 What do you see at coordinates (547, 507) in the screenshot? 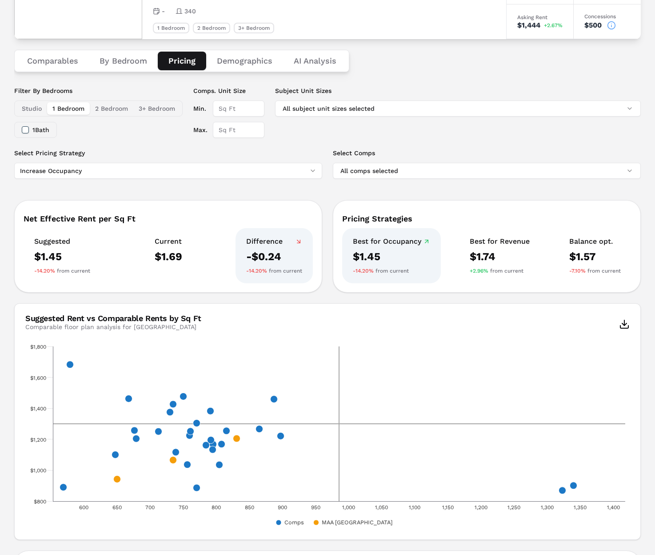
I see `text: 1,300` at bounding box center [547, 507].